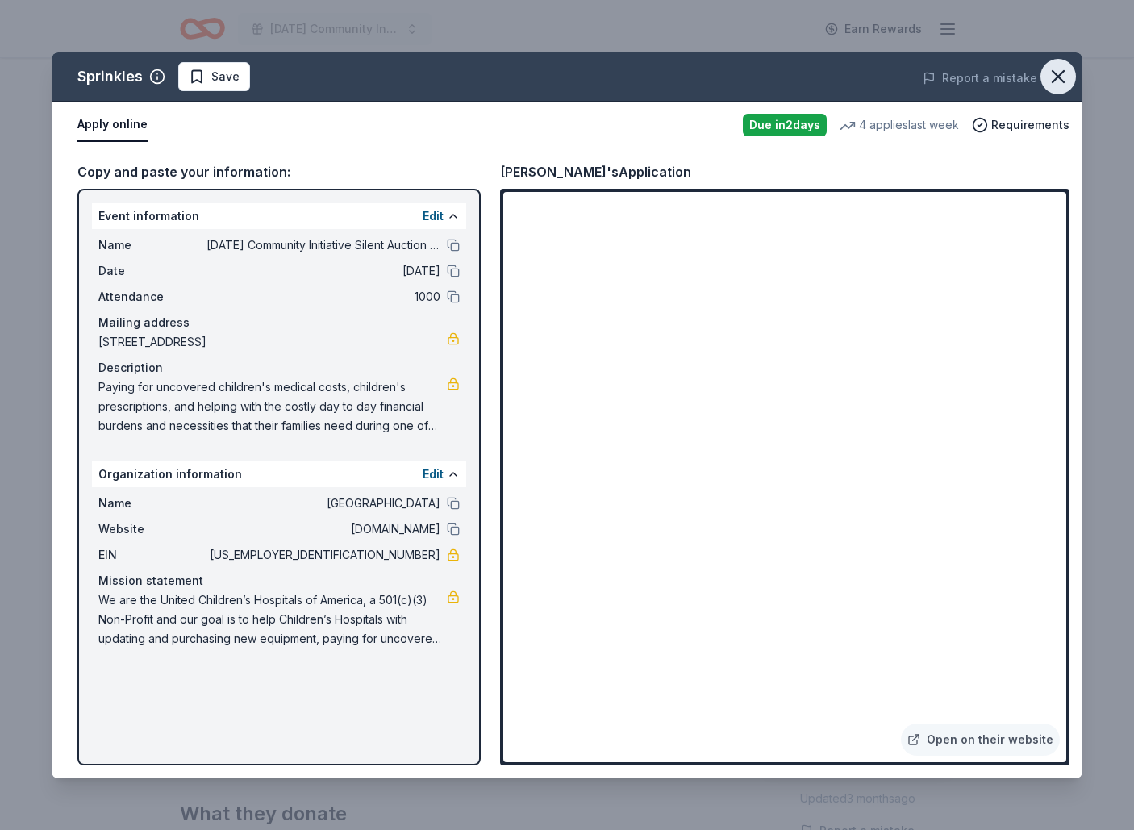 The width and height of the screenshot is (1134, 830). What do you see at coordinates (214, 77) in the screenshot?
I see `button: Save` at bounding box center [214, 77].